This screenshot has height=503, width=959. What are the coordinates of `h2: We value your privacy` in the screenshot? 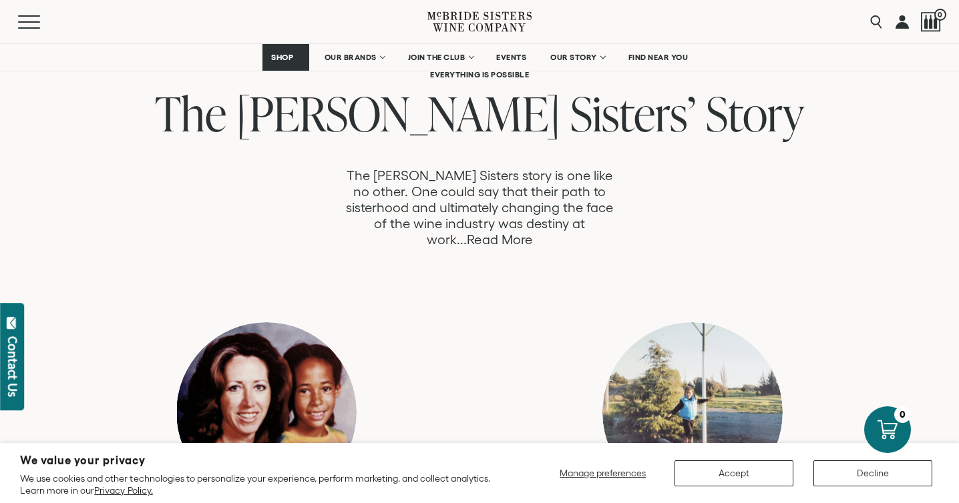 It's located at (262, 461).